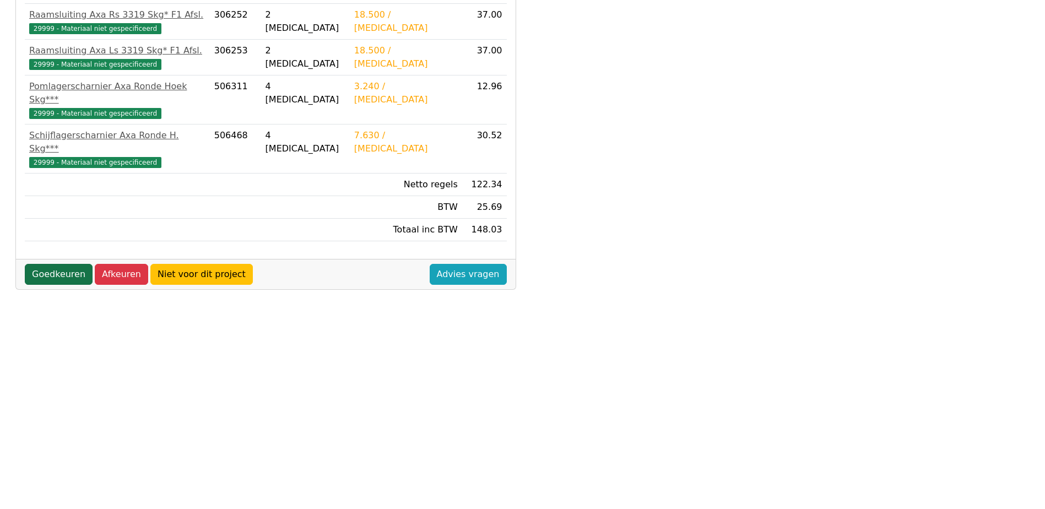 The height and width of the screenshot is (509, 1045). Describe the element at coordinates (117, 57) in the screenshot. I see `a: Raamsluiting Axa Ls 3319 Skg* F1 Afsl.29999 - Materiaal niet gespecificeerd` at that location.